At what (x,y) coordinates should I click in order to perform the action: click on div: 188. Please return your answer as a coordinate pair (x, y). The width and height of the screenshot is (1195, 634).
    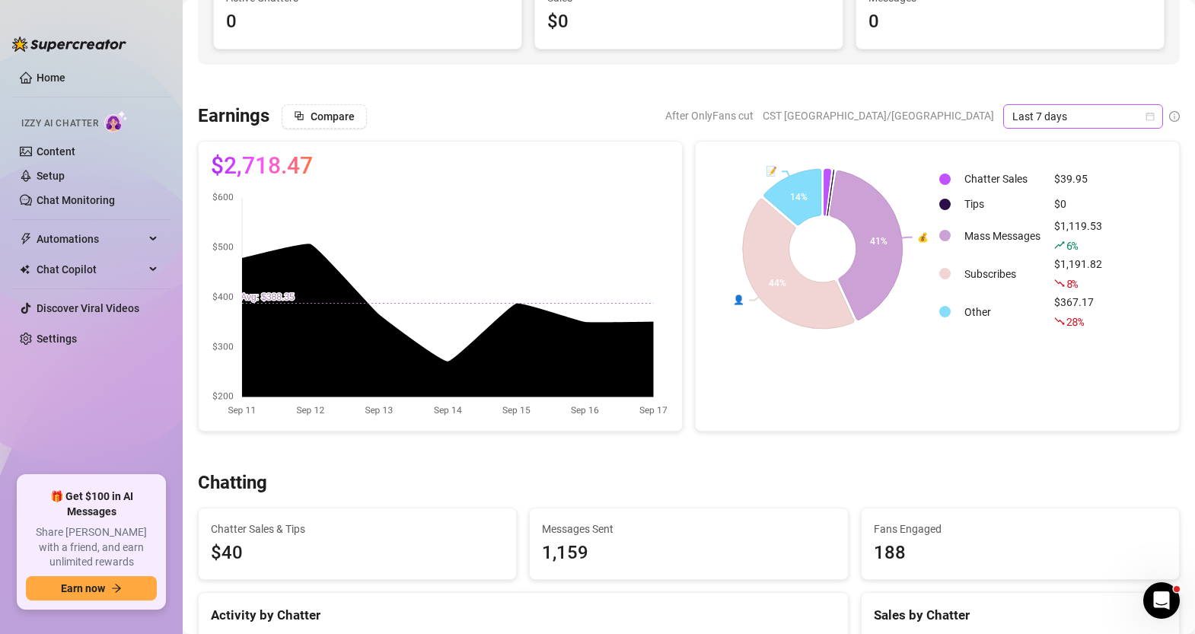
    Looking at the image, I should click on (1020, 553).